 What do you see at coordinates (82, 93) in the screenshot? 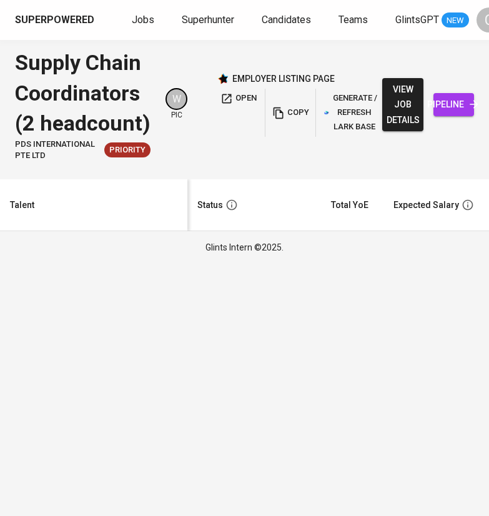
I see `div: Supply Chain Coordinators (2 headcount)` at bounding box center [82, 93].